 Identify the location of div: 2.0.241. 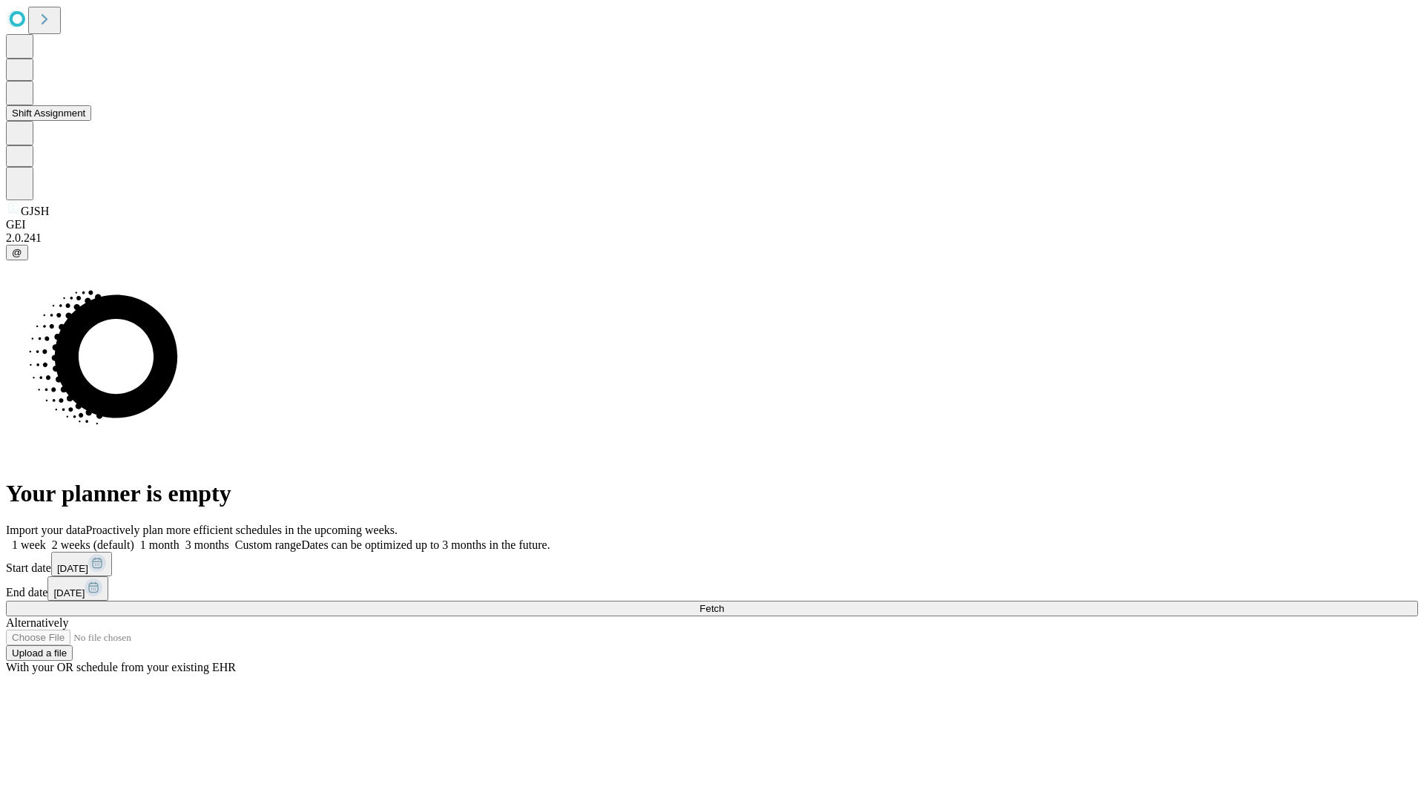
(712, 238).